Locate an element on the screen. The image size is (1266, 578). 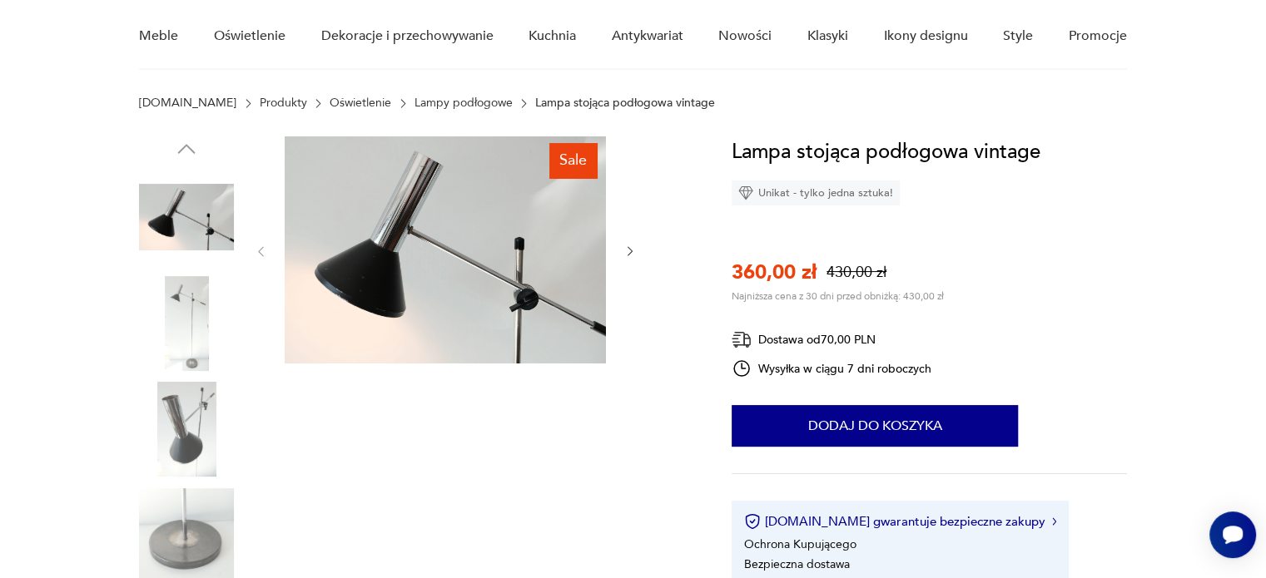
button: Dodaj do koszyka is located at coordinates (875, 426).